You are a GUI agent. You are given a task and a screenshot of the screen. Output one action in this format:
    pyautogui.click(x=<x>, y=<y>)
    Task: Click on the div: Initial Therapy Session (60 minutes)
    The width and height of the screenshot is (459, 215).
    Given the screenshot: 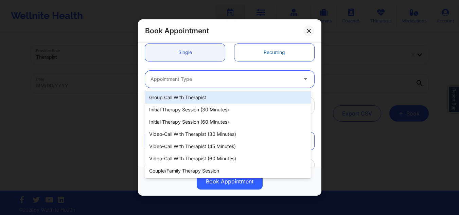 What is the action you would take?
    pyautogui.click(x=228, y=122)
    